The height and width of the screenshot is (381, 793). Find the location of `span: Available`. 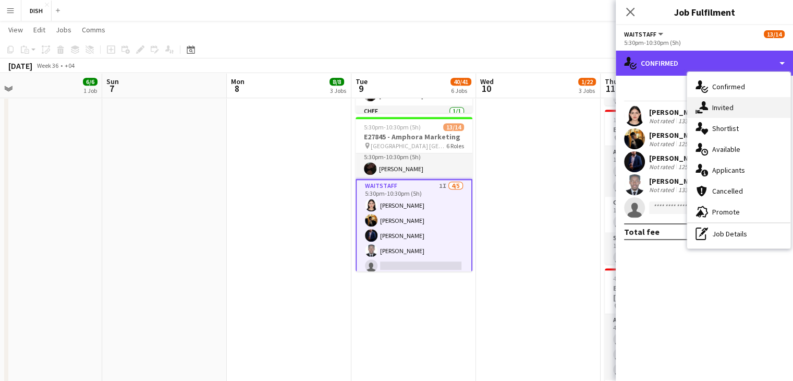

span: Available is located at coordinates (726, 149).